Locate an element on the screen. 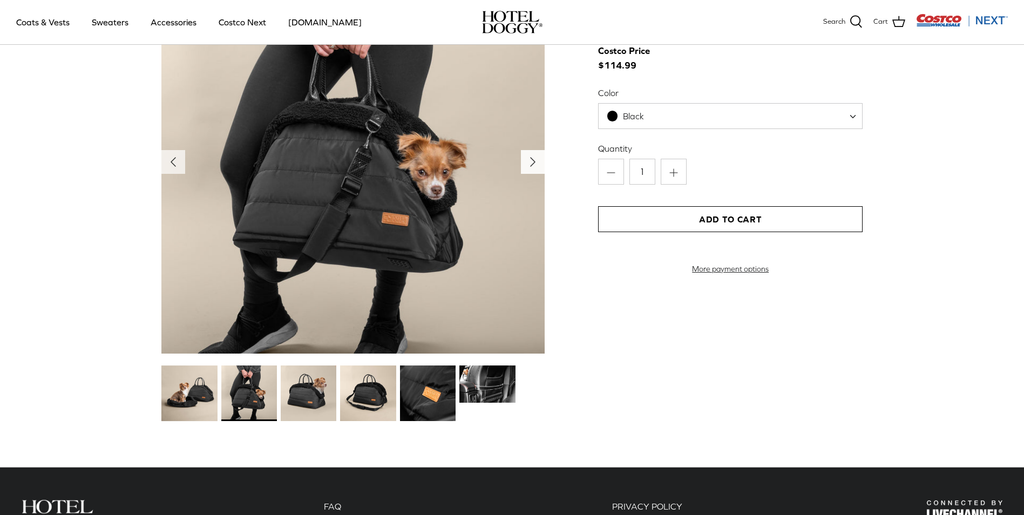  span: Search is located at coordinates (834, 22).